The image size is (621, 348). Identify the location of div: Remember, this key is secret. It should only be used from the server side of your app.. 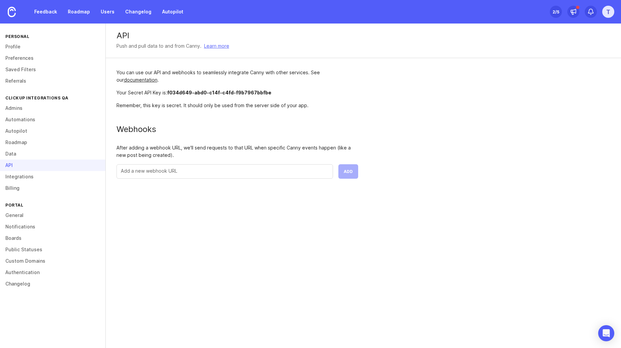
(237, 105).